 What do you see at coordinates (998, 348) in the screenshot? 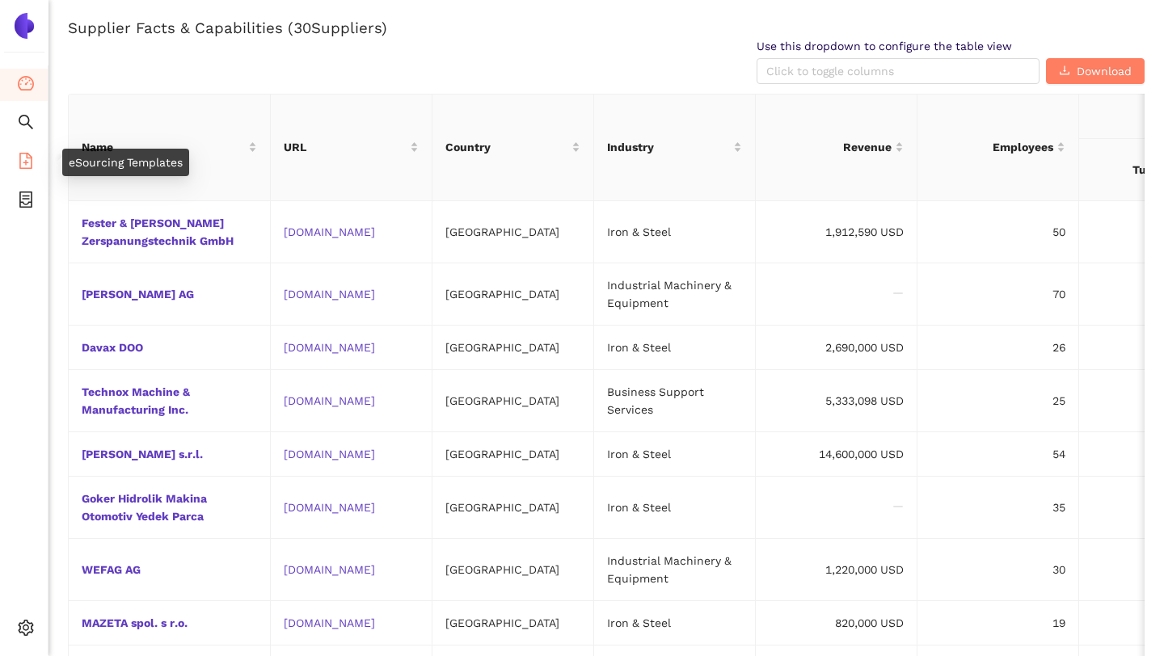
I see `td: 26` at bounding box center [998, 348].